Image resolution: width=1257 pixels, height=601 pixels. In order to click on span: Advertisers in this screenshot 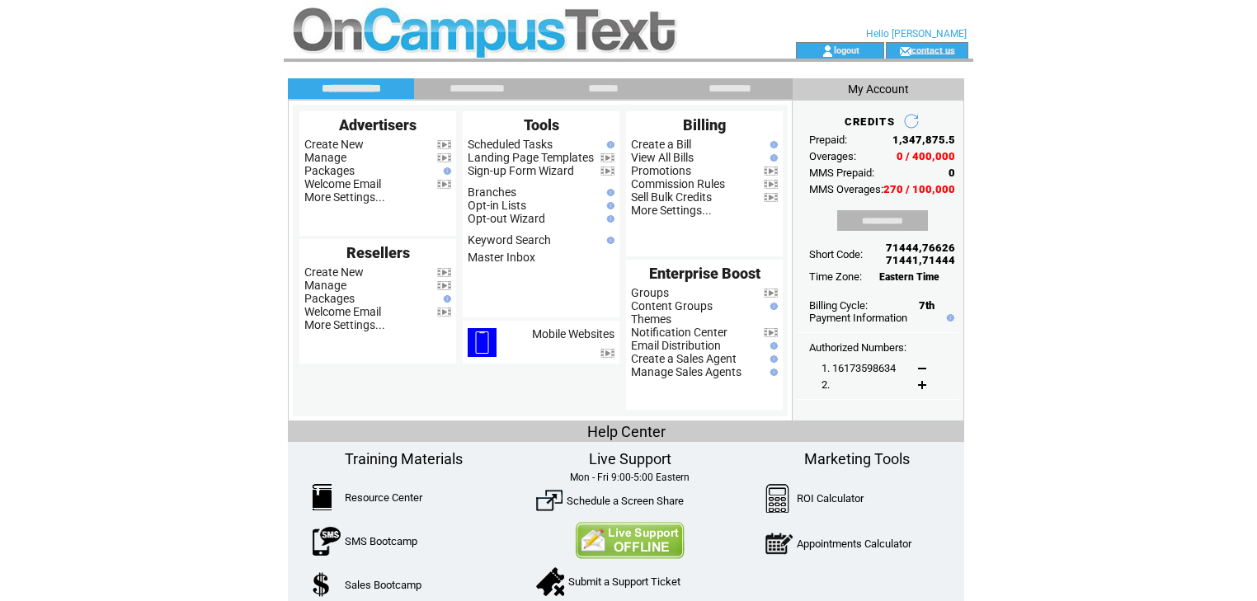, I will do `click(378, 125)`.